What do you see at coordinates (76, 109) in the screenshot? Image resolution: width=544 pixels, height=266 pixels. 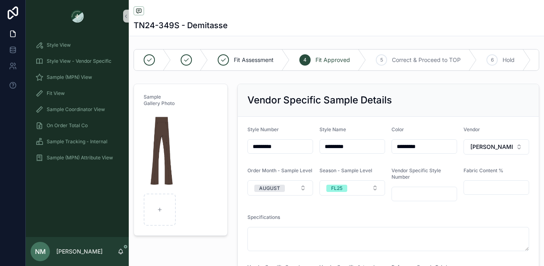 I see `span: Sample Coordinator View` at bounding box center [76, 109].